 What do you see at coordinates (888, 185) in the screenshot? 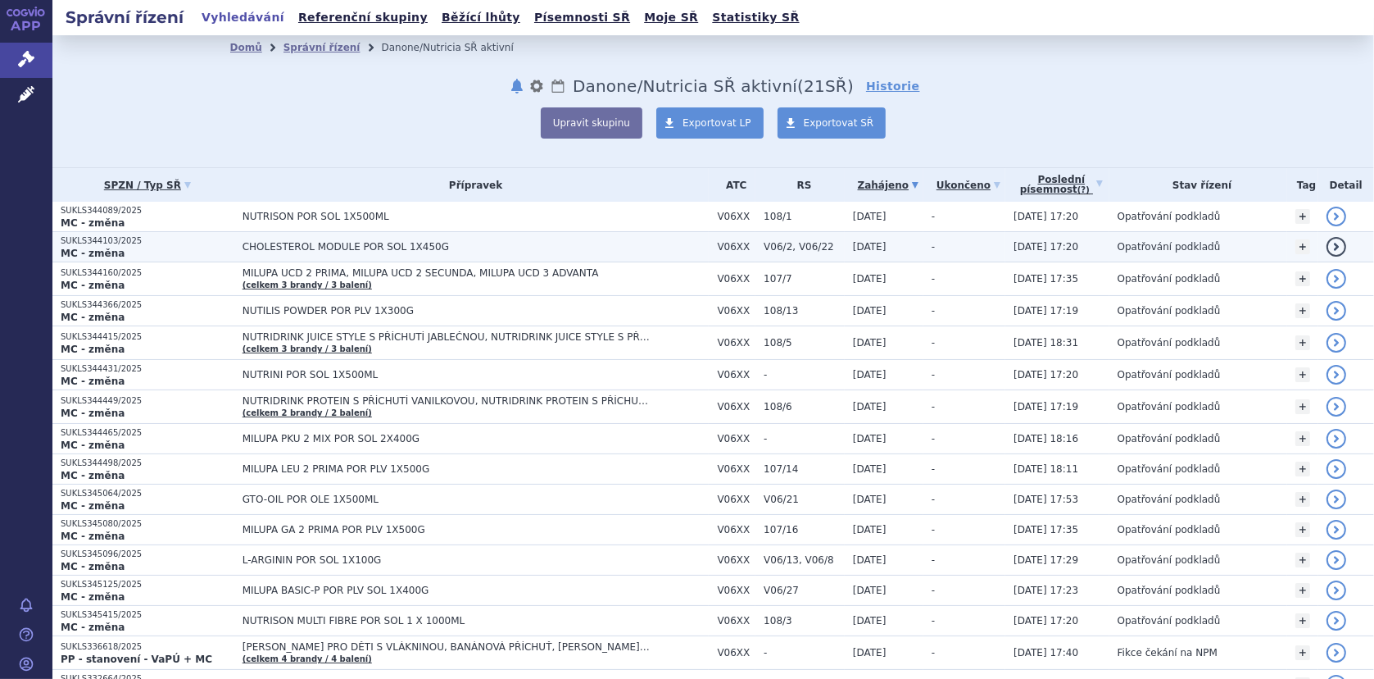
I see `a: Zahájeno` at bounding box center [888, 185].